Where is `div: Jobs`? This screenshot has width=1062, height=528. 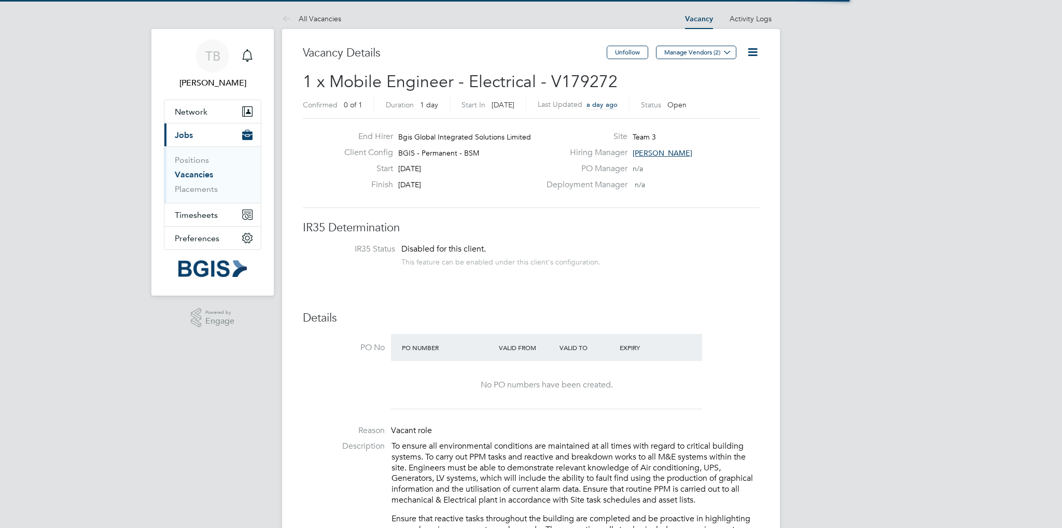 div: Jobs is located at coordinates (213, 174).